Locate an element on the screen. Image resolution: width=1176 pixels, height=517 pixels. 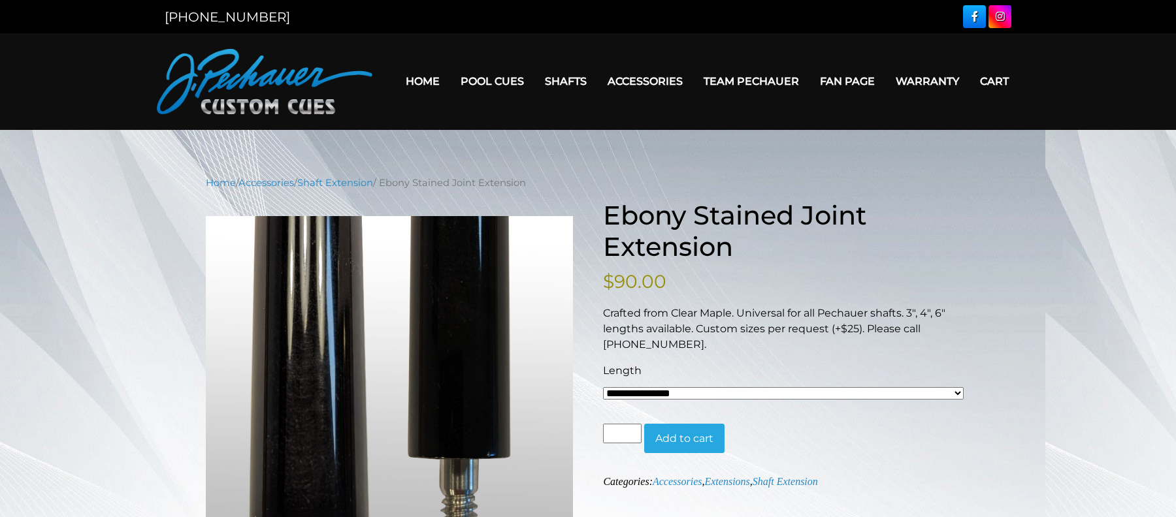
a: Pool Cues is located at coordinates (492, 81).